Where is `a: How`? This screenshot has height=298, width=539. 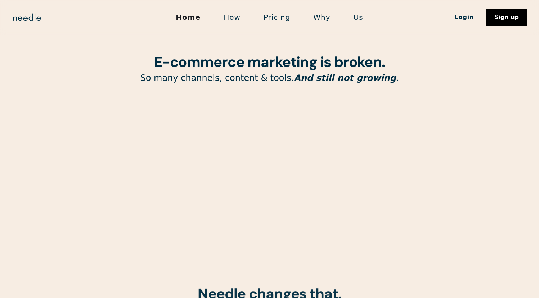
a: How is located at coordinates (232, 17).